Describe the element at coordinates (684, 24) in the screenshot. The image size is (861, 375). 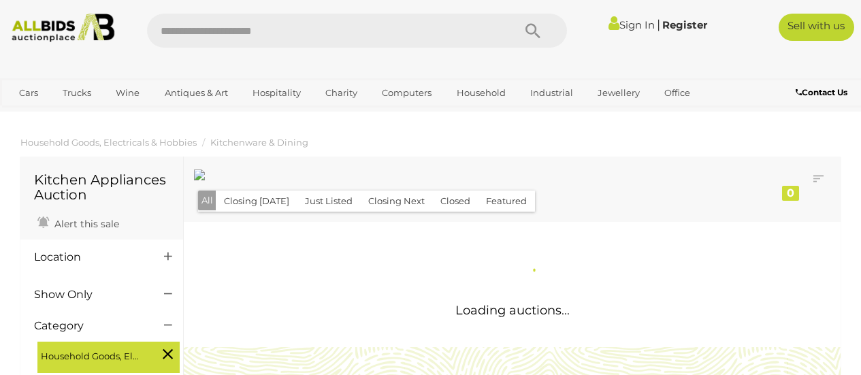
I see `a: Register` at that location.